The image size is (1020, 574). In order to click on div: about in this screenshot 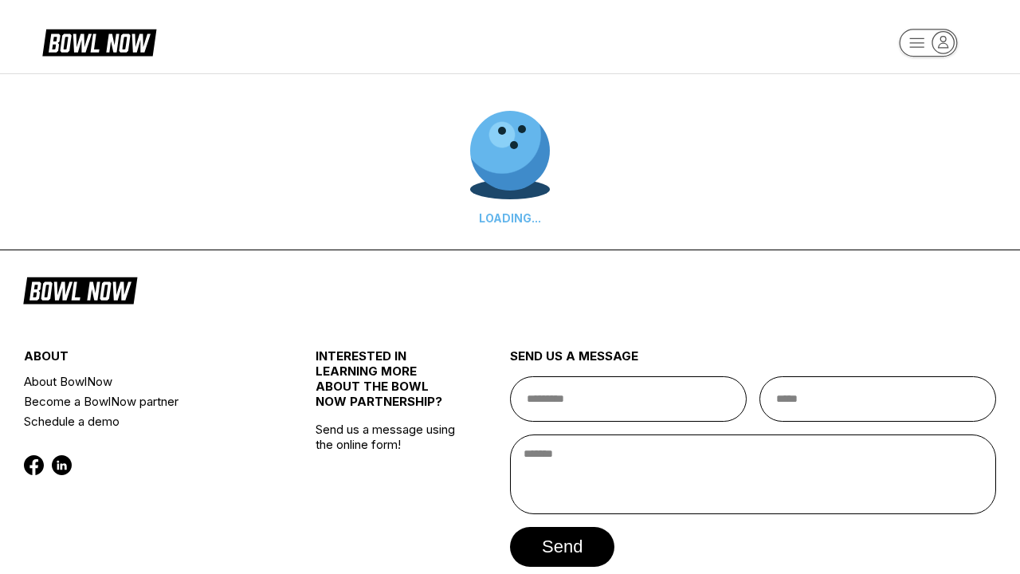, I will do `click(145, 359)`.